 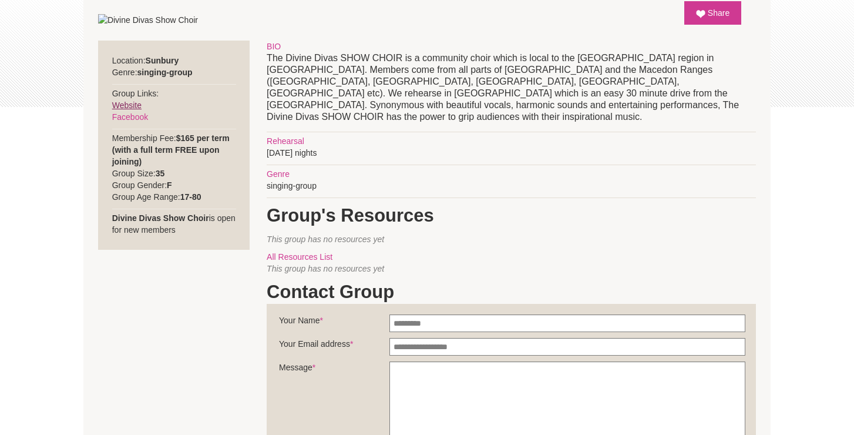 What do you see at coordinates (511, 174) in the screenshot?
I see `div: Genre` at bounding box center [511, 174].